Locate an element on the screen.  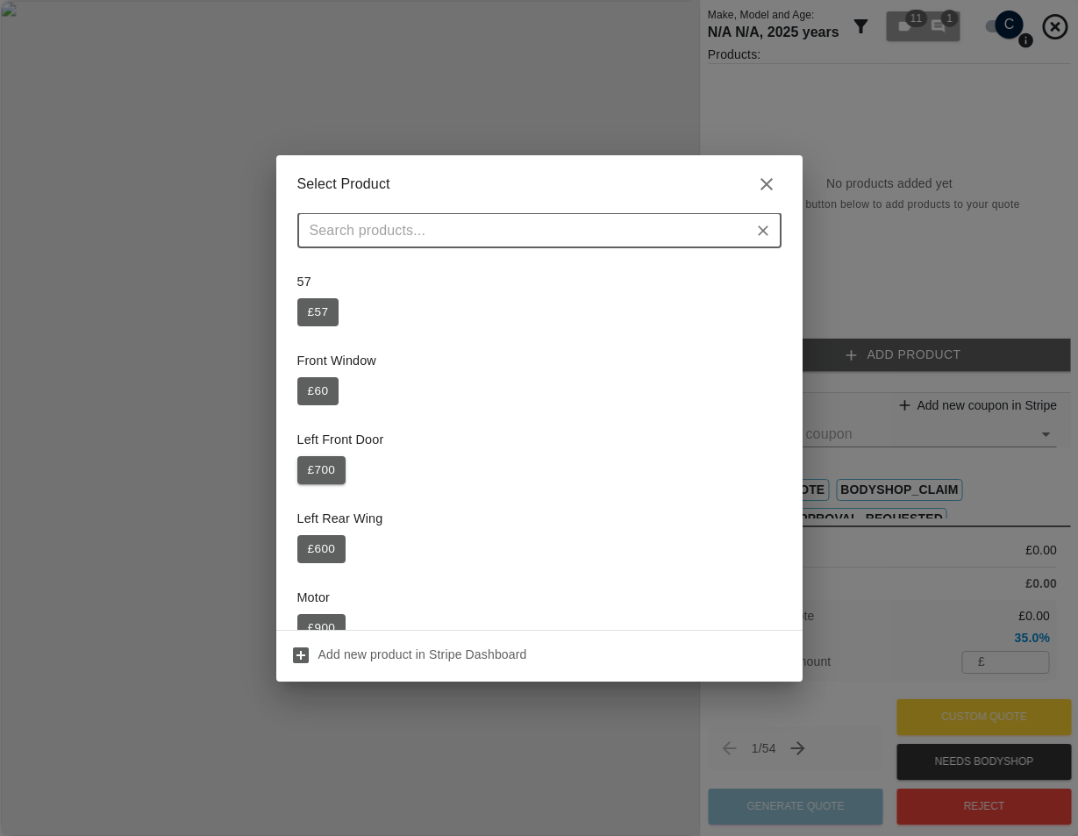
p: Left Rear Wing is located at coordinates (540, 520).